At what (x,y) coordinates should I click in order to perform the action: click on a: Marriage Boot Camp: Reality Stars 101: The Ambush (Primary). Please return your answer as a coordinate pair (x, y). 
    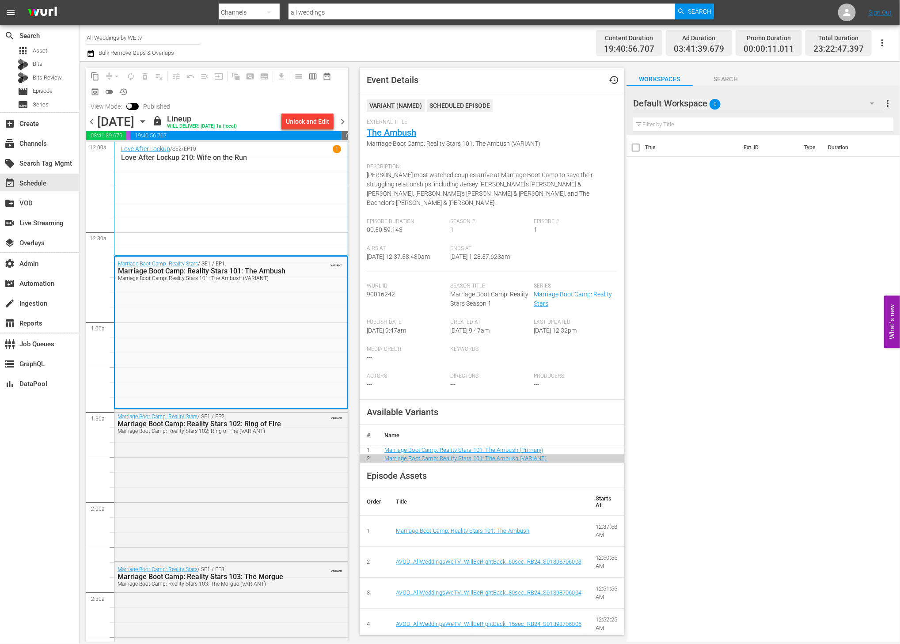
    Looking at the image, I should click on (464, 450).